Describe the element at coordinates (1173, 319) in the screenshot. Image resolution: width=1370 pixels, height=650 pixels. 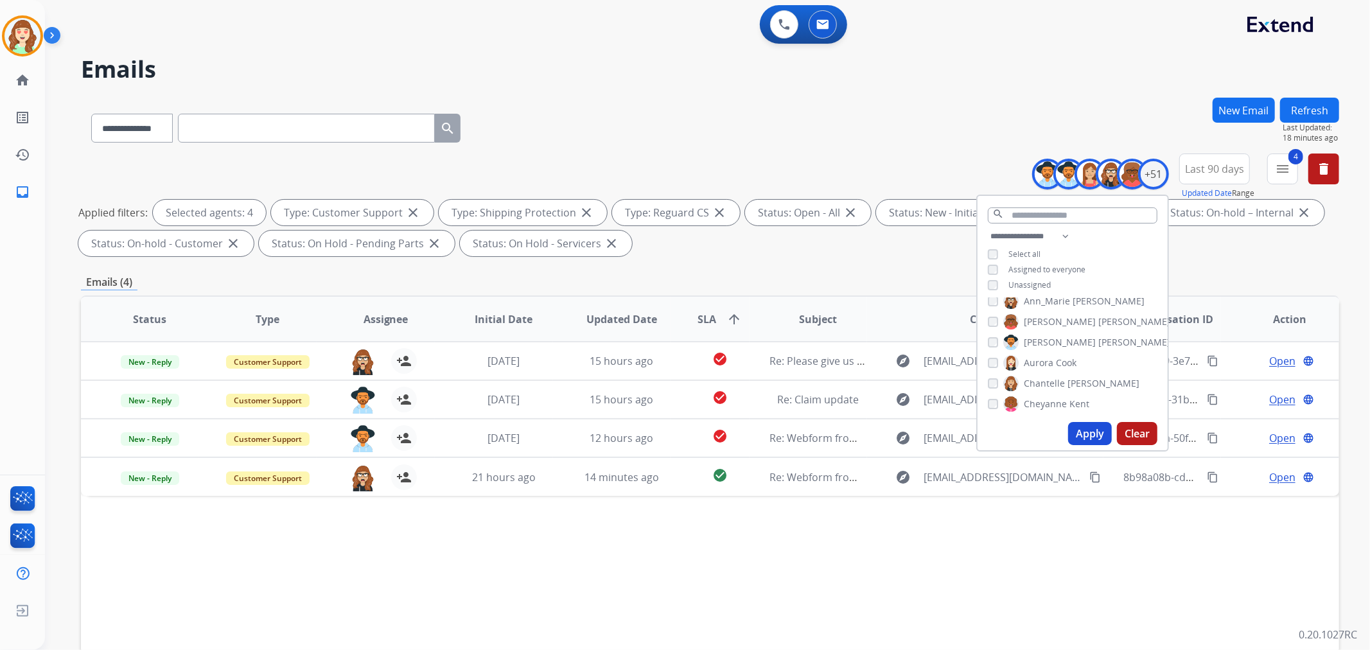
I see `span: Conversation ID` at that location.